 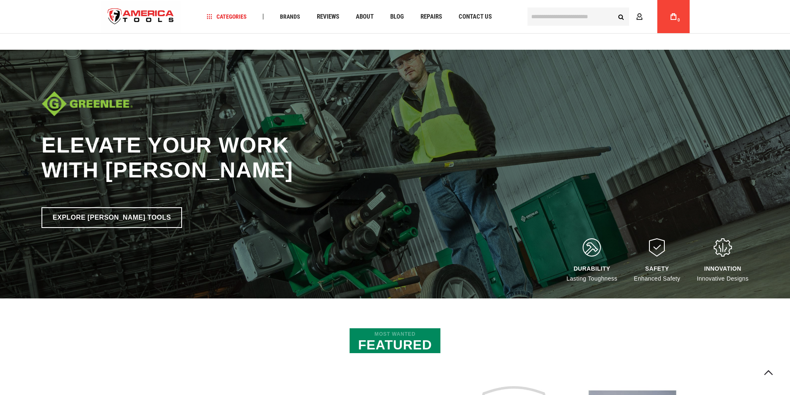 What do you see at coordinates (227, 17) in the screenshot?
I see `span: Categories` at bounding box center [227, 17].